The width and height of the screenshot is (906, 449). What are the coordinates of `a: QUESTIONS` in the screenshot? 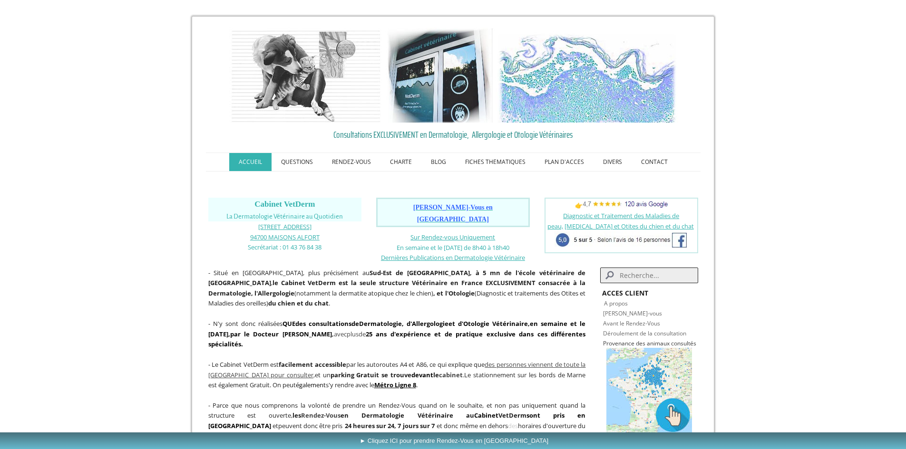 It's located at (297, 162).